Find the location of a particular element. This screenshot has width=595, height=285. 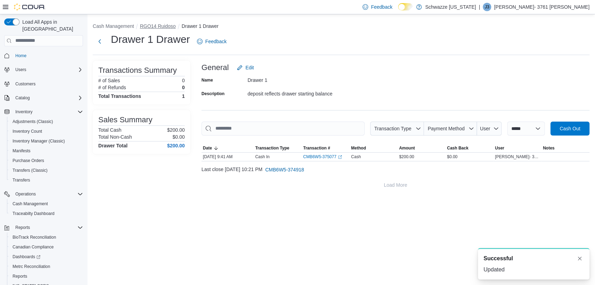

span: Edit is located at coordinates (250, 68).